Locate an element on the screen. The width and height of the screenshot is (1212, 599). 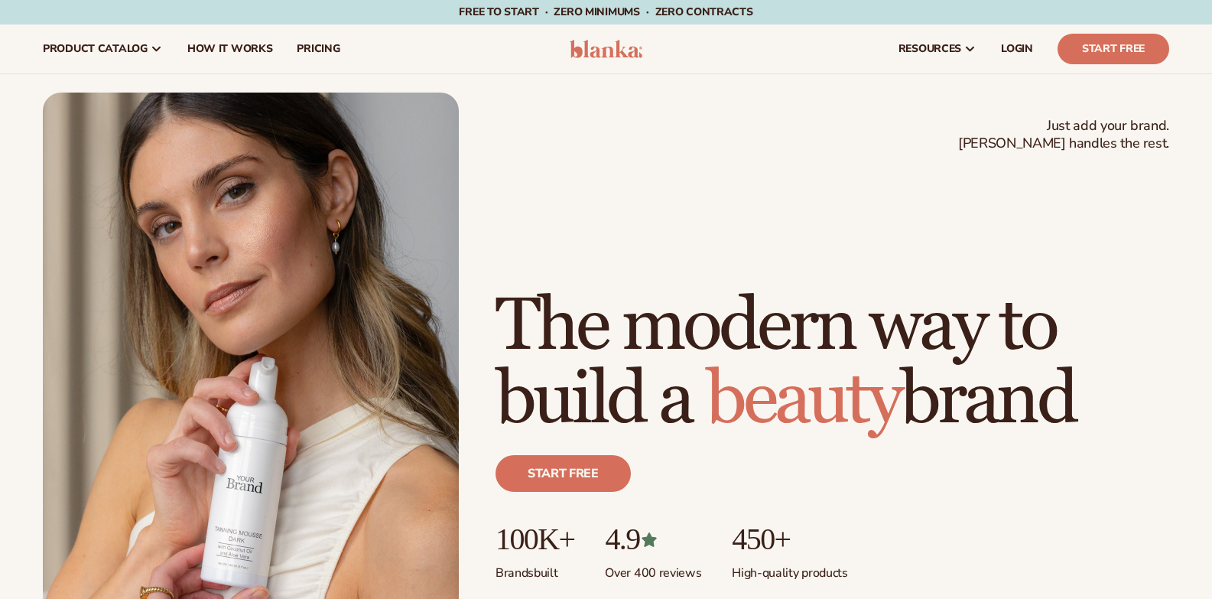
img: logo is located at coordinates (606, 49).